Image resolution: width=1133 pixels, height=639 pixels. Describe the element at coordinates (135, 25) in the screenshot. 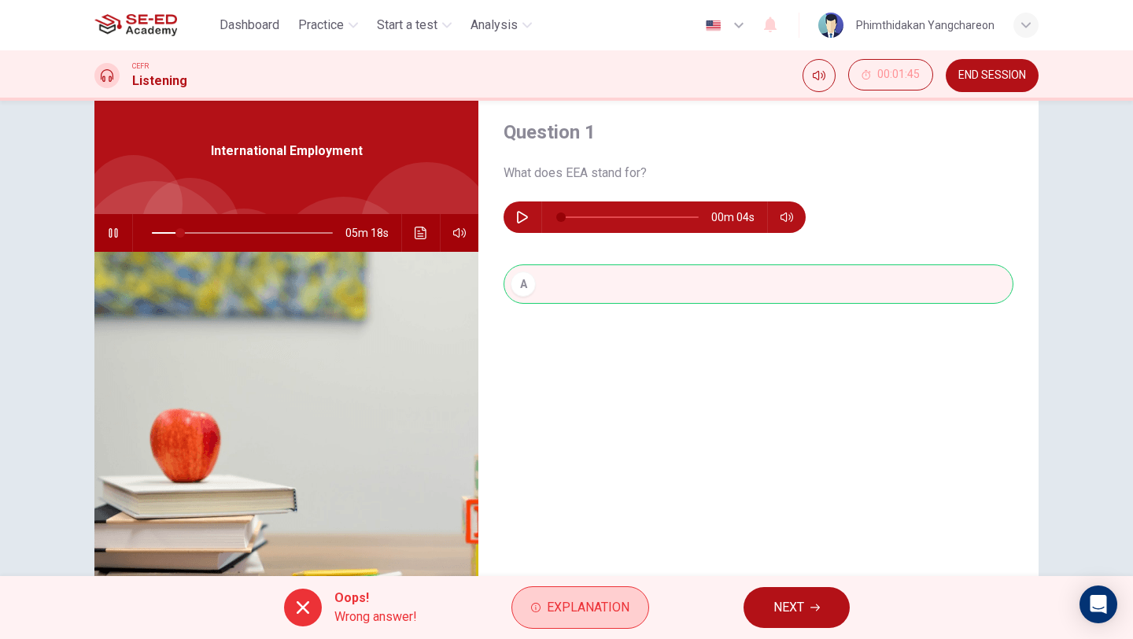

I see `img: SE-ED Academy logo` at that location.